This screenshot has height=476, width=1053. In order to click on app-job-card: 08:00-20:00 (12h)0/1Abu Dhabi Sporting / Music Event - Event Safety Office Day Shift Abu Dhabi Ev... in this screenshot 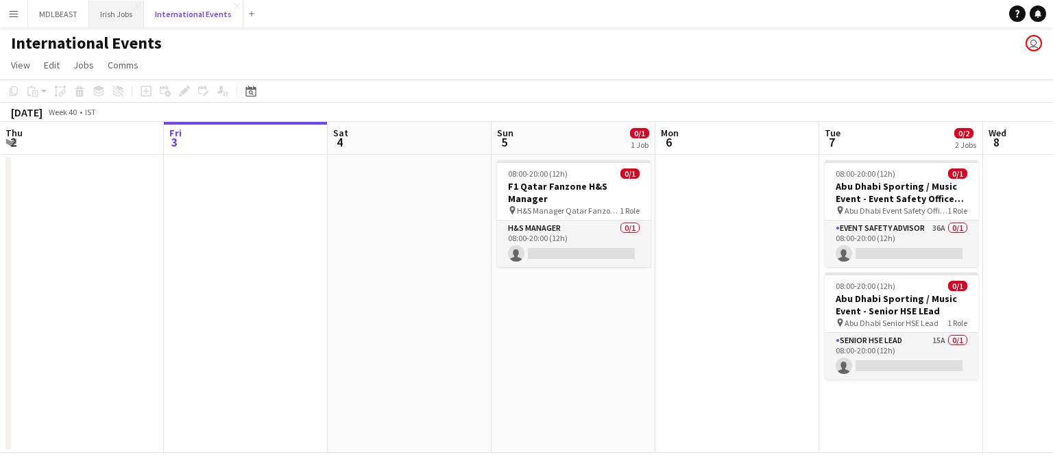, I will do `click(902, 214)`.